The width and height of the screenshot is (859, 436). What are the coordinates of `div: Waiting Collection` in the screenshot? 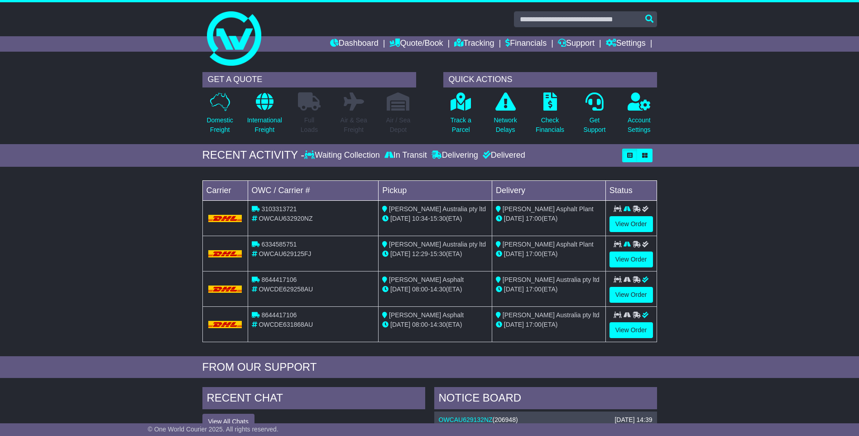 It's located at (343, 155).